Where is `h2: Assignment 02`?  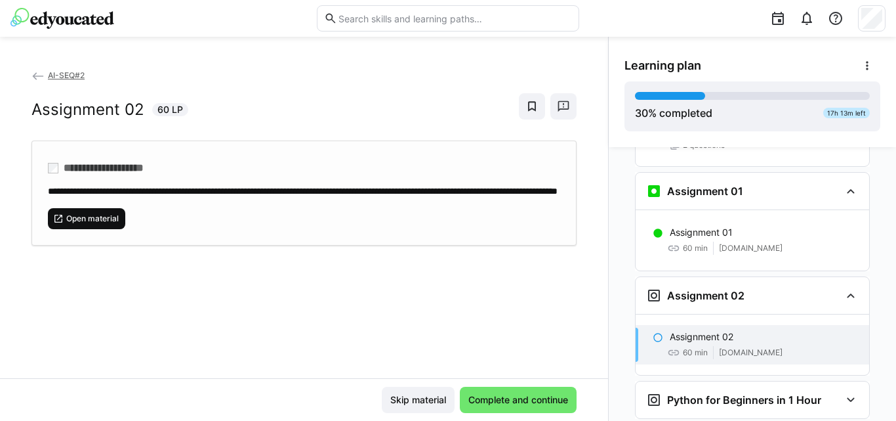 h2: Assignment 02 is located at coordinates (88, 110).